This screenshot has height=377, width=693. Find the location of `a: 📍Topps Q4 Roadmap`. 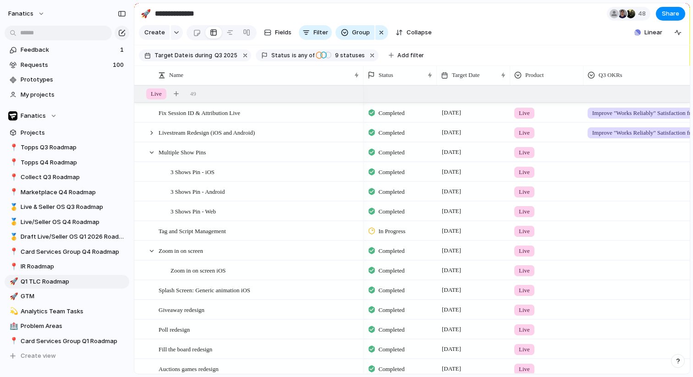

a: 📍Topps Q4 Roadmap is located at coordinates (67, 163).